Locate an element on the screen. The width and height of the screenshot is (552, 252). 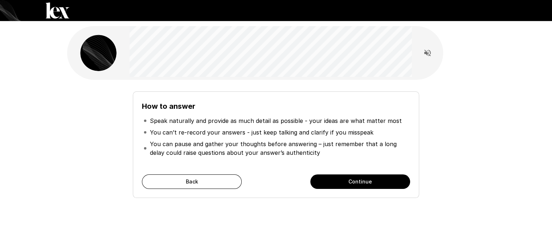
p: You can pause and gather your thoughts before answering – just remember that a long delay could r... is located at coordinates (279, 148).